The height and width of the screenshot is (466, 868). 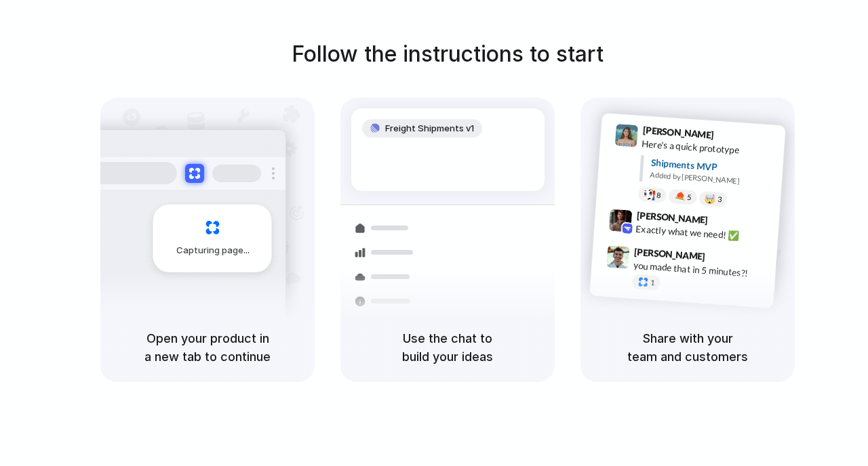 What do you see at coordinates (214, 251) in the screenshot?
I see `span: Capturing page` at bounding box center [214, 251].